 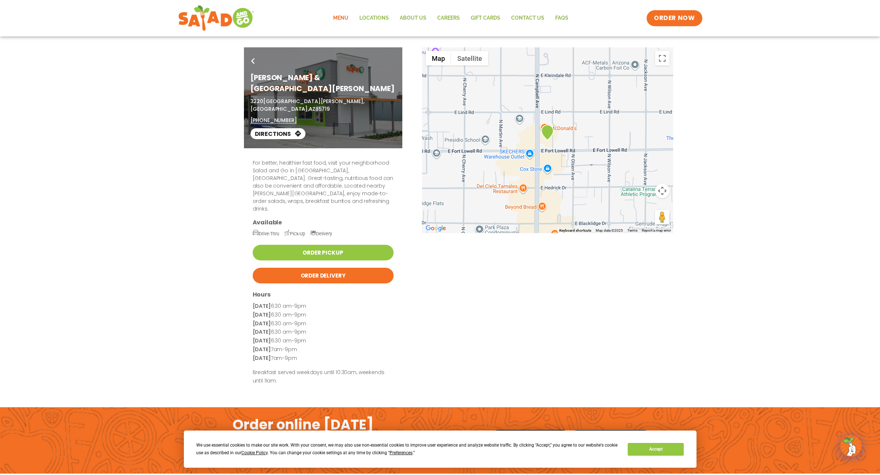 I want to click on h3: Hours, so click(x=323, y=294).